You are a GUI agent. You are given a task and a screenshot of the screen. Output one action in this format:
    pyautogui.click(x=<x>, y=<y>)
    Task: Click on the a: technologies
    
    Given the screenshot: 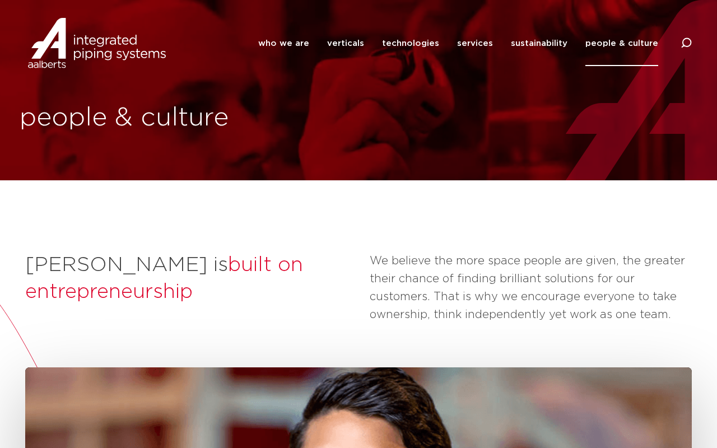 What is the action you would take?
    pyautogui.click(x=410, y=43)
    